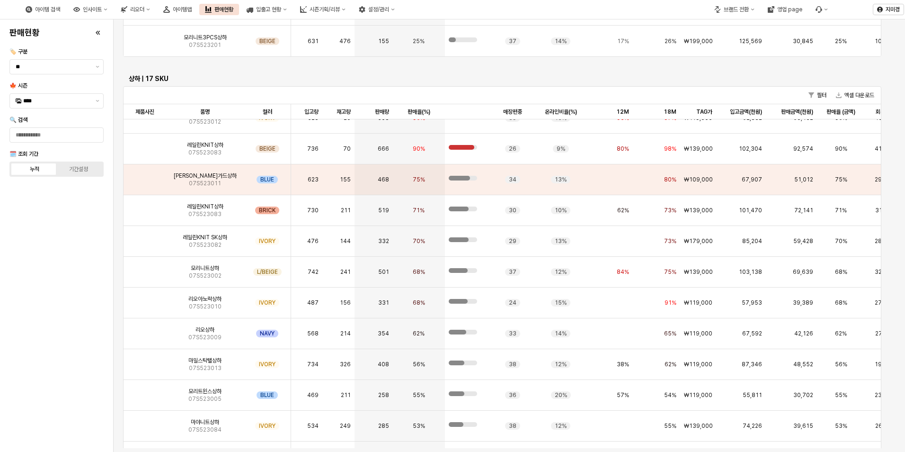  I want to click on span: 컬러, so click(268, 112).